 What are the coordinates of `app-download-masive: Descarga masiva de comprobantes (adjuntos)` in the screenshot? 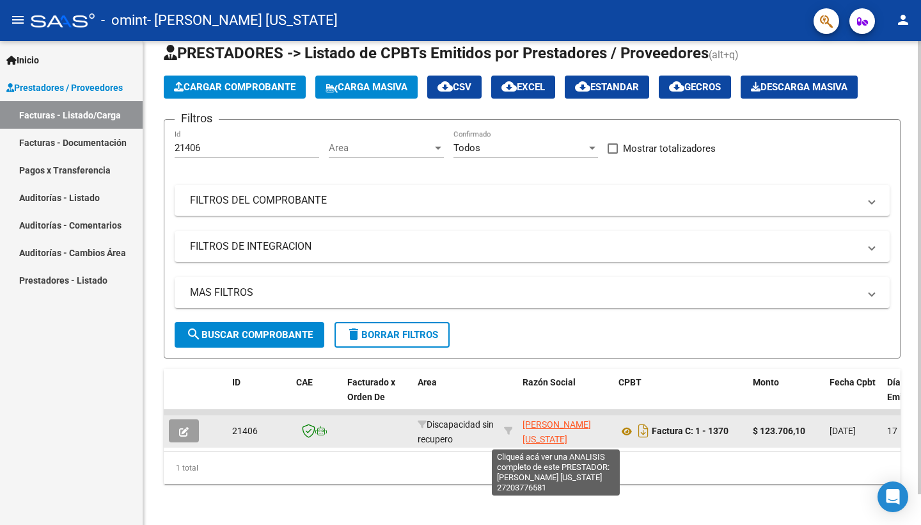 It's located at (799, 87).